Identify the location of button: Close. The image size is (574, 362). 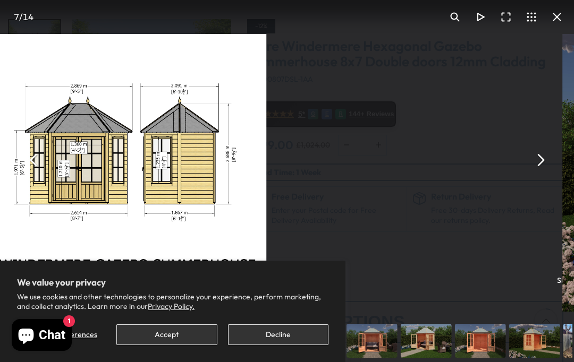
(557, 17).